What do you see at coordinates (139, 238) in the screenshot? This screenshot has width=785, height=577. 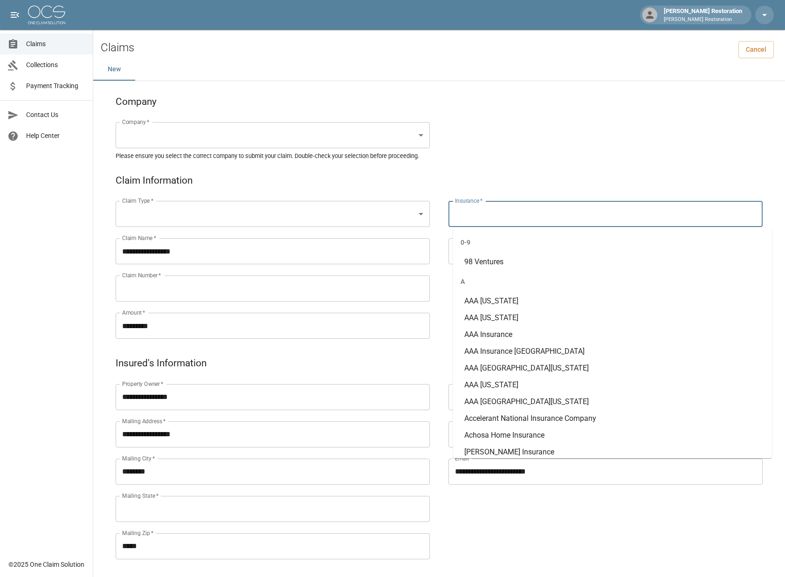 I see `label: Claim Name` at bounding box center [139, 238].